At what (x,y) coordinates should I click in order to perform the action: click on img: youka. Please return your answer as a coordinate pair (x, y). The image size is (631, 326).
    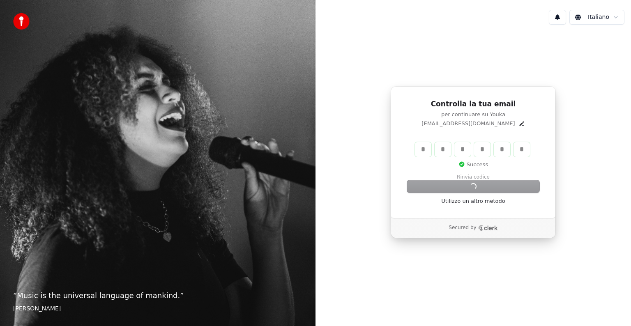
    Looking at the image, I should click on (21, 21).